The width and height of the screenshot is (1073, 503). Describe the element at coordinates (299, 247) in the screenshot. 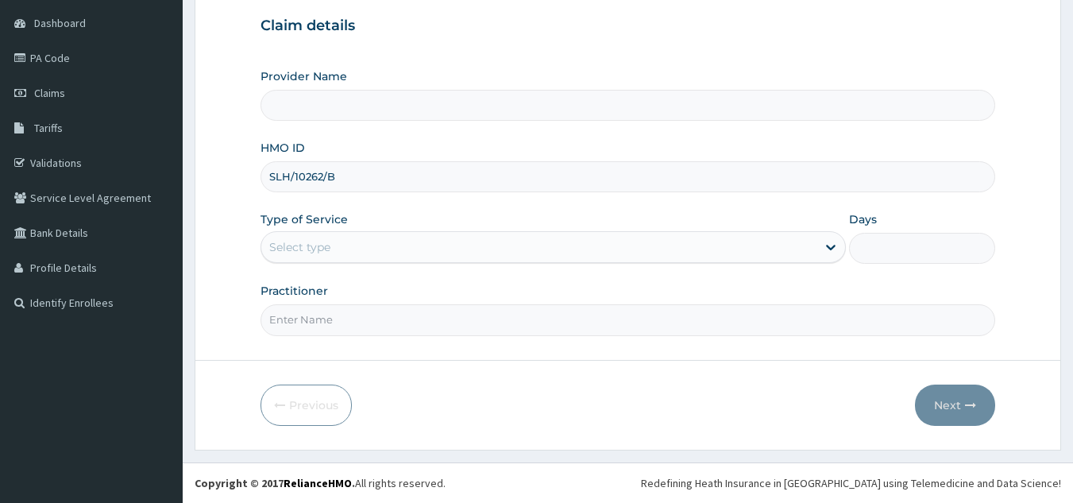

I see `div: Select type` at that location.